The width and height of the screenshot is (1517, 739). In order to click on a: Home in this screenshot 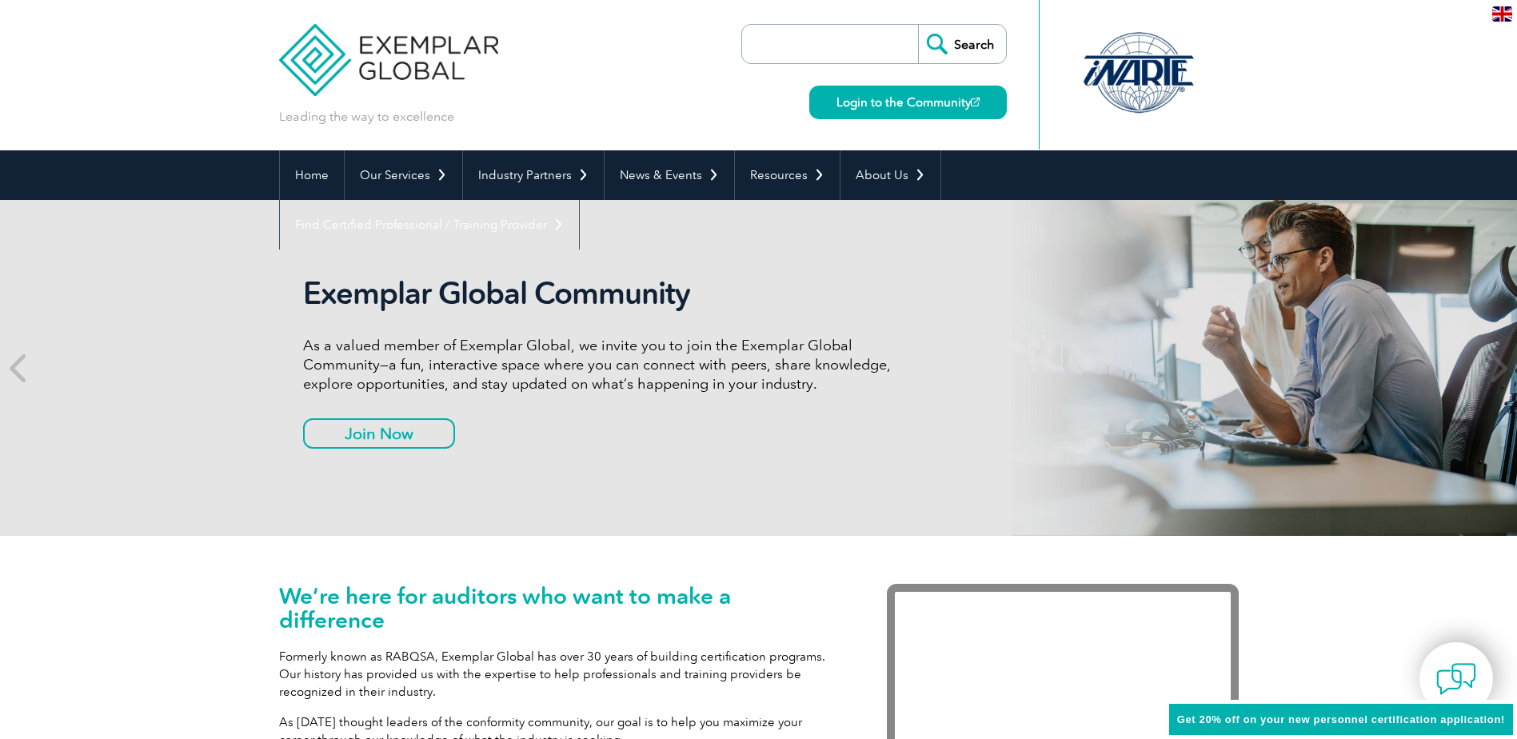, I will do `click(312, 175)`.